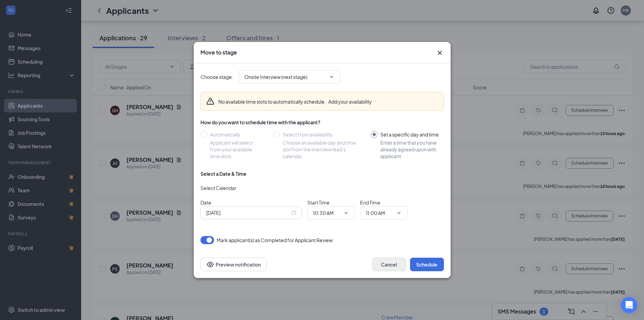 This screenshot has height=320, width=644. What do you see at coordinates (440, 53) in the screenshot?
I see `svg: Cross` at bounding box center [440, 53].